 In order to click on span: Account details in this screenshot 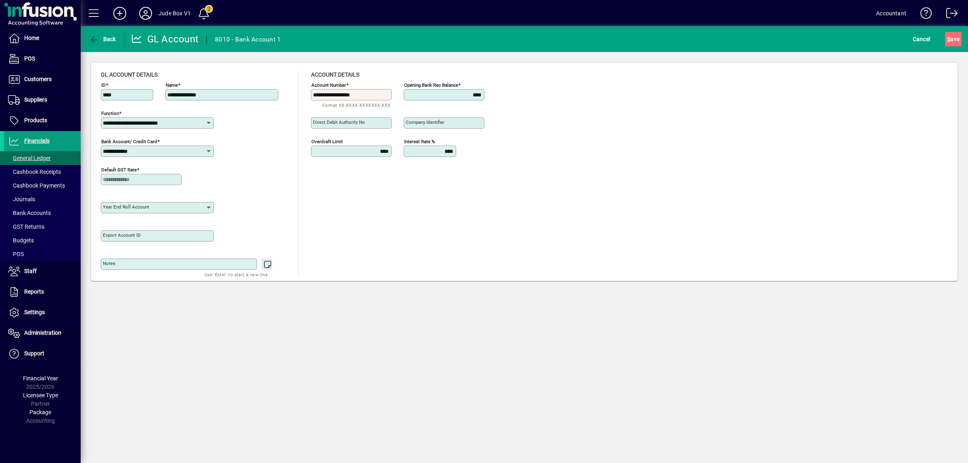, I will do `click(335, 75)`.